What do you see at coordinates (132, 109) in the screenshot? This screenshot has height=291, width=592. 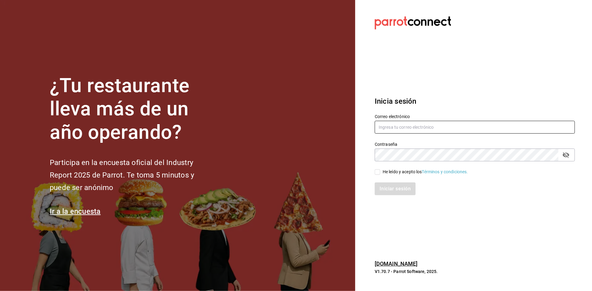 I see `h1: ¿Tu restaurante lleva más de un año operando?` at bounding box center [132, 109].